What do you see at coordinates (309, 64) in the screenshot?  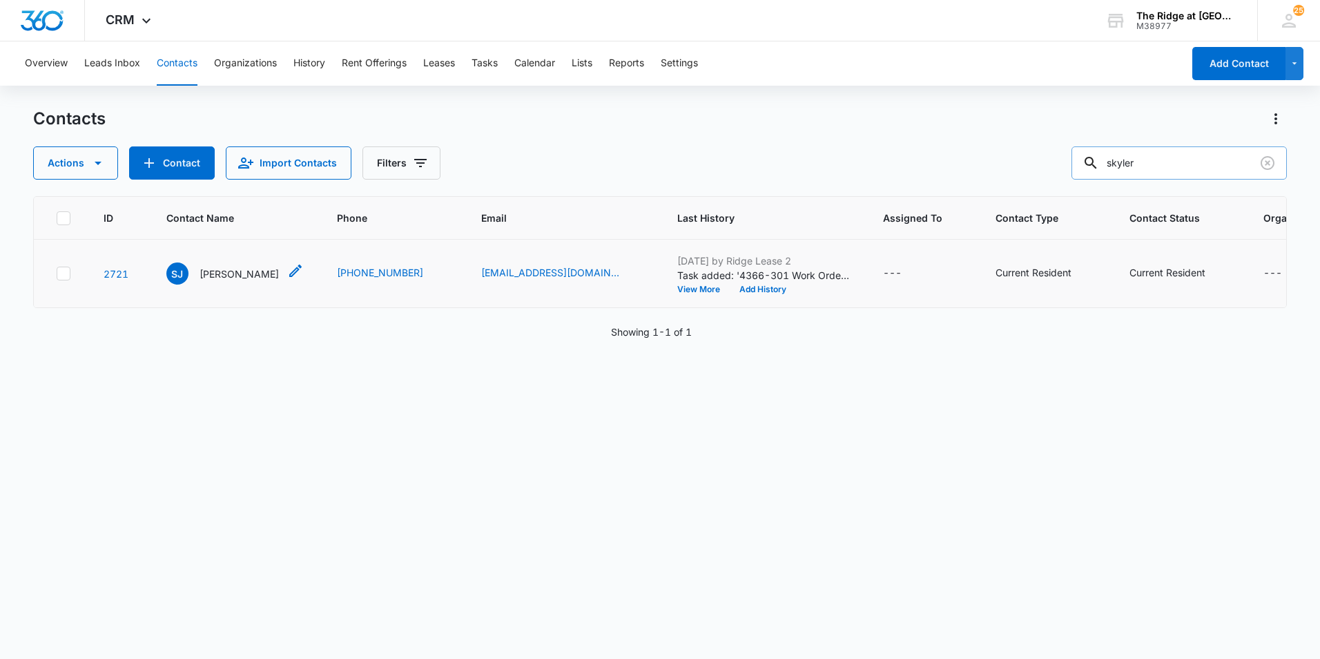 I see `button: History` at bounding box center [309, 64].